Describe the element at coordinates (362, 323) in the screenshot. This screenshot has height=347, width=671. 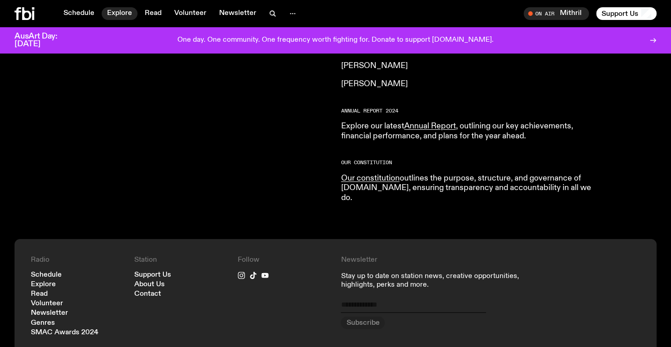
I see `button: Subscribe` at that location.